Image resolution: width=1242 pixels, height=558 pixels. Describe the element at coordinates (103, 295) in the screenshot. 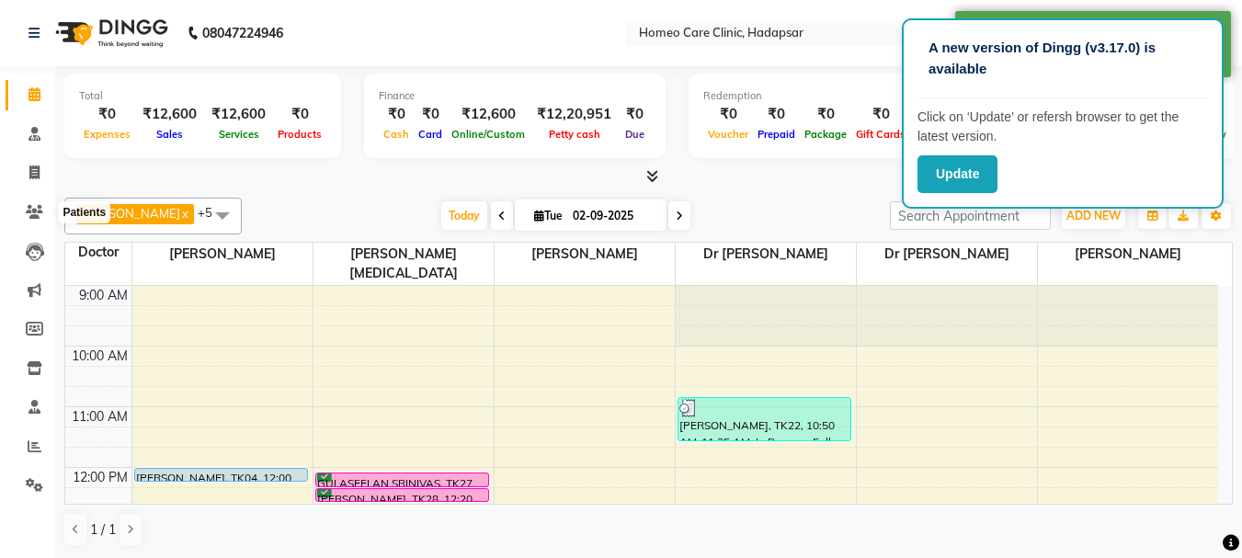

I see `div: 9:00 AM` at that location.